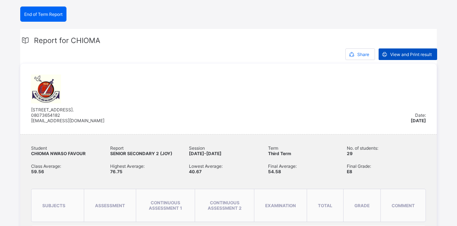 Image resolution: width=457 pixels, height=226 pixels. What do you see at coordinates (70, 166) in the screenshot?
I see `span: Class Average:` at bounding box center [70, 166].